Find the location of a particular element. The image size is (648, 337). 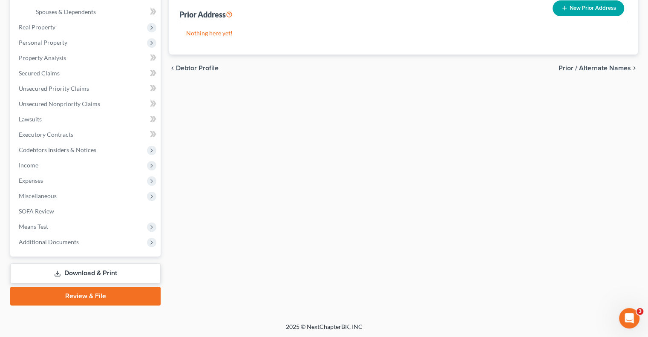

span: Real Property is located at coordinates (37, 27).